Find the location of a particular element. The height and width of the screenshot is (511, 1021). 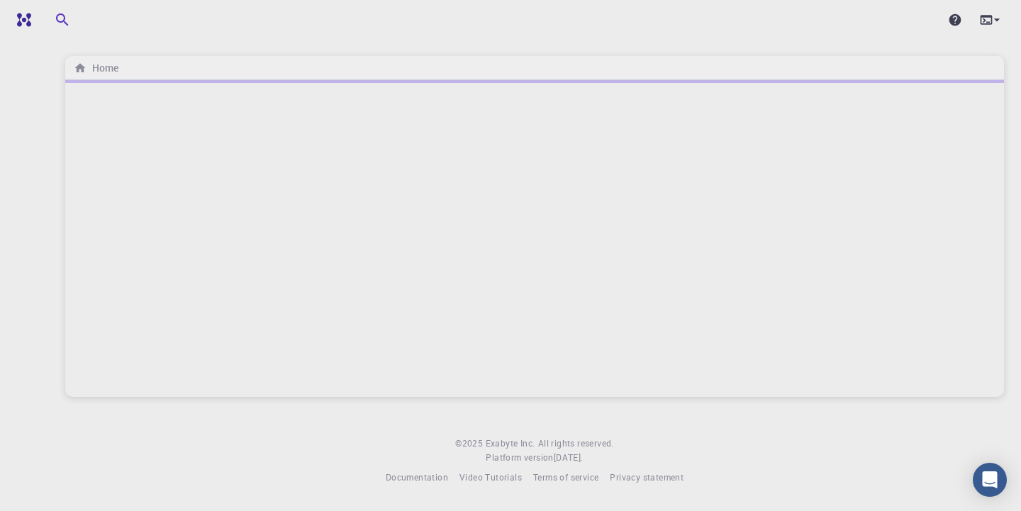

span: Terms of service is located at coordinates (566, 477).